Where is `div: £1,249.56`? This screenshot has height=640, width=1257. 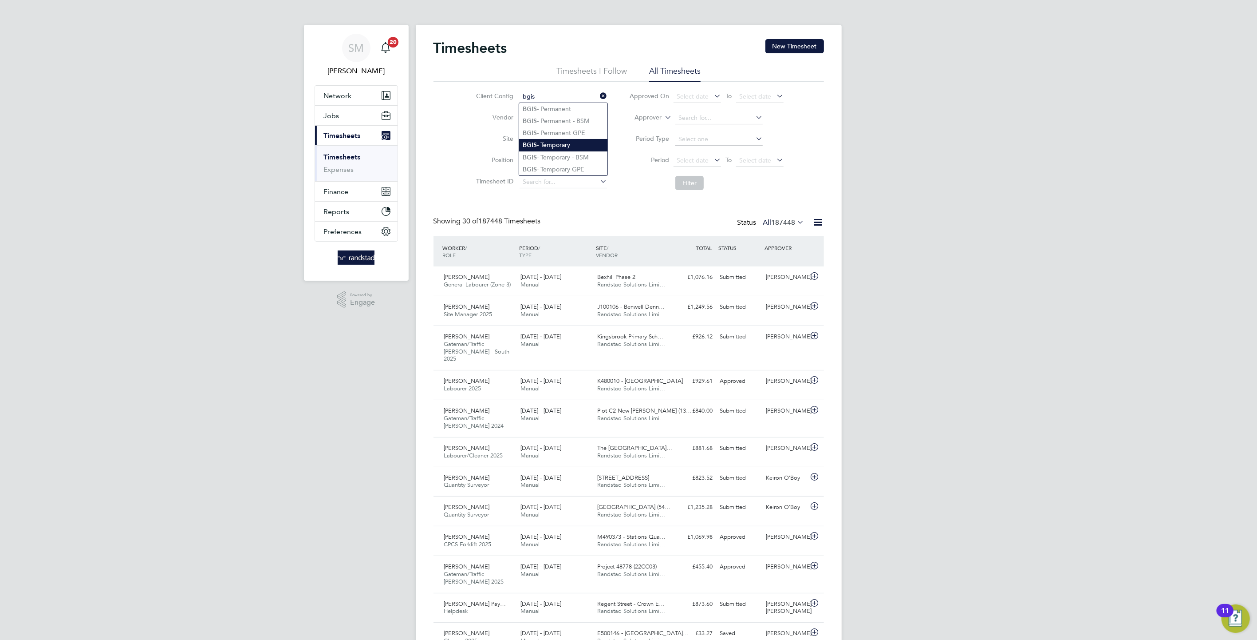 div: £1,249.56 is located at coordinates (694, 307).